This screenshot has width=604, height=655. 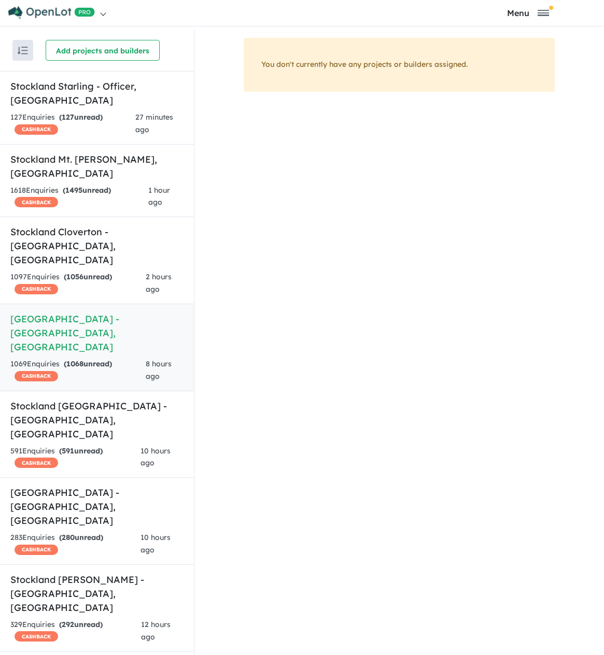 I want to click on img: sort.svg, so click(x=23, y=50).